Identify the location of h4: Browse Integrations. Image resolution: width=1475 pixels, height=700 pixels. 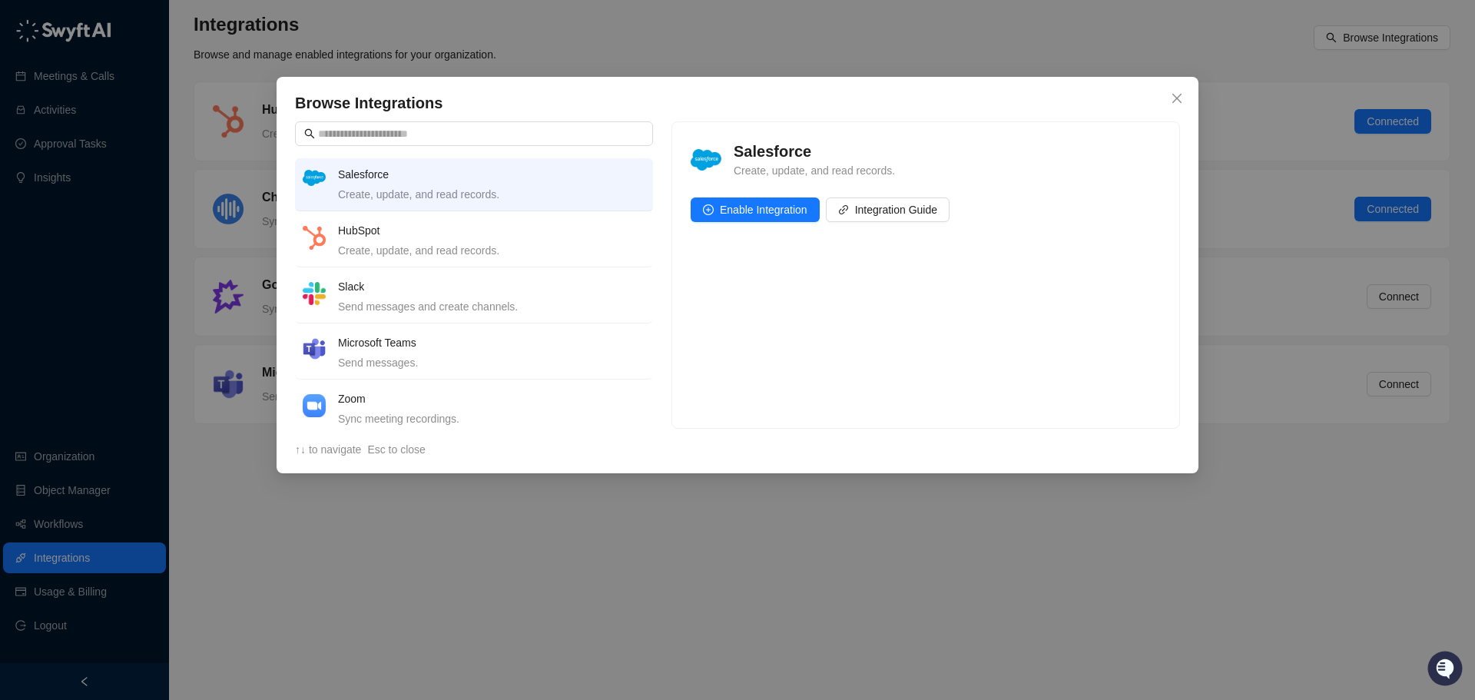
(738, 103).